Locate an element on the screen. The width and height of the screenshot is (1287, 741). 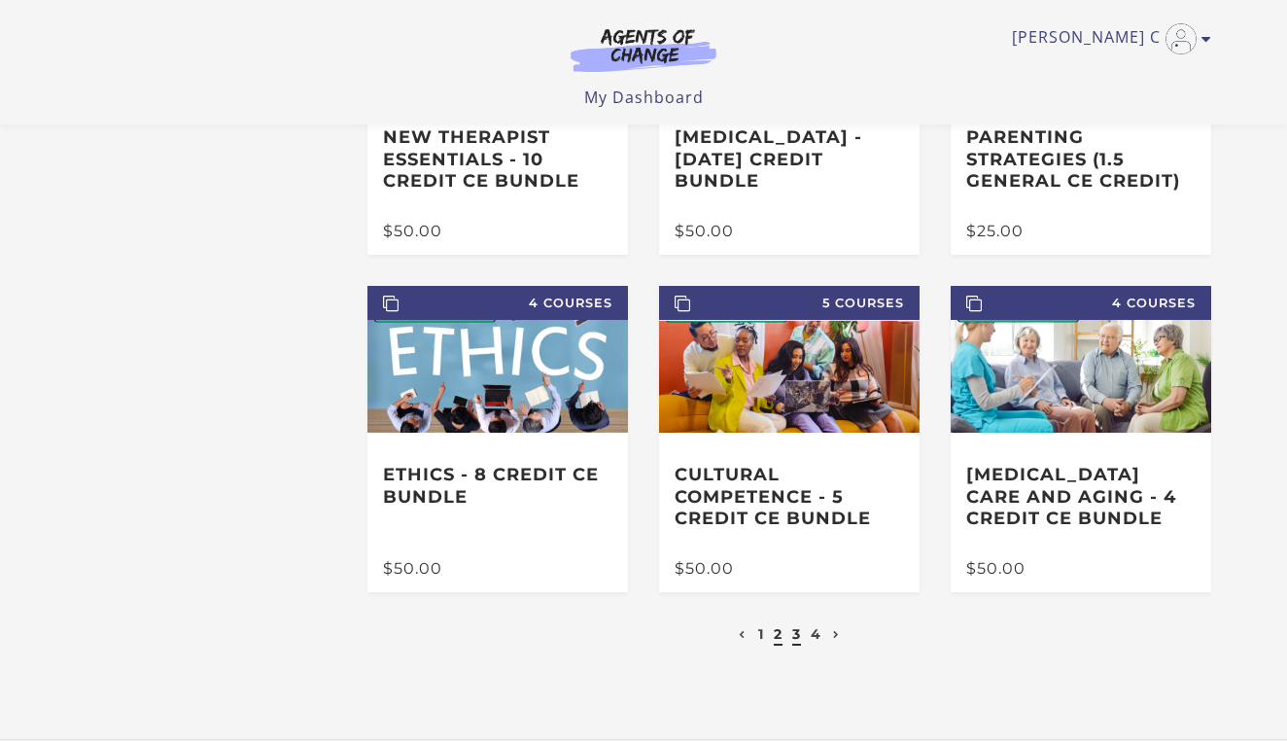
span: 5 Courses is located at coordinates (789, 302).